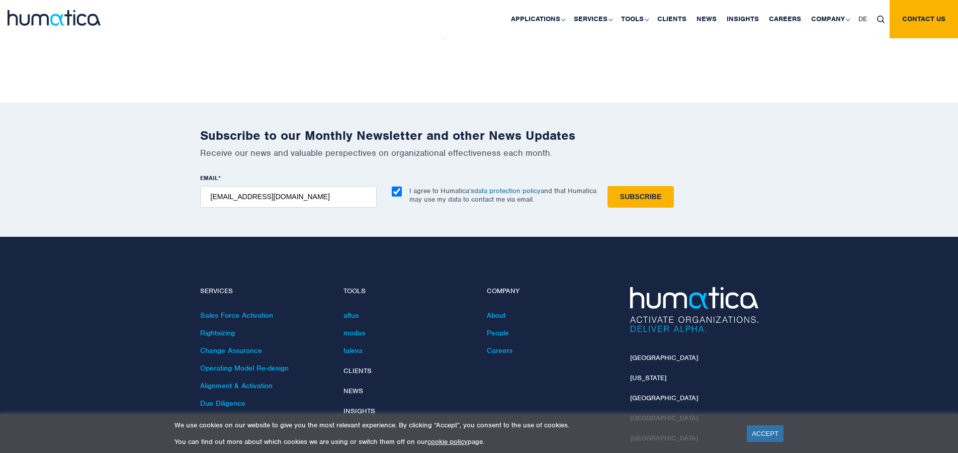  What do you see at coordinates (244, 368) in the screenshot?
I see `a: Operating Model Re-design` at bounding box center [244, 368].